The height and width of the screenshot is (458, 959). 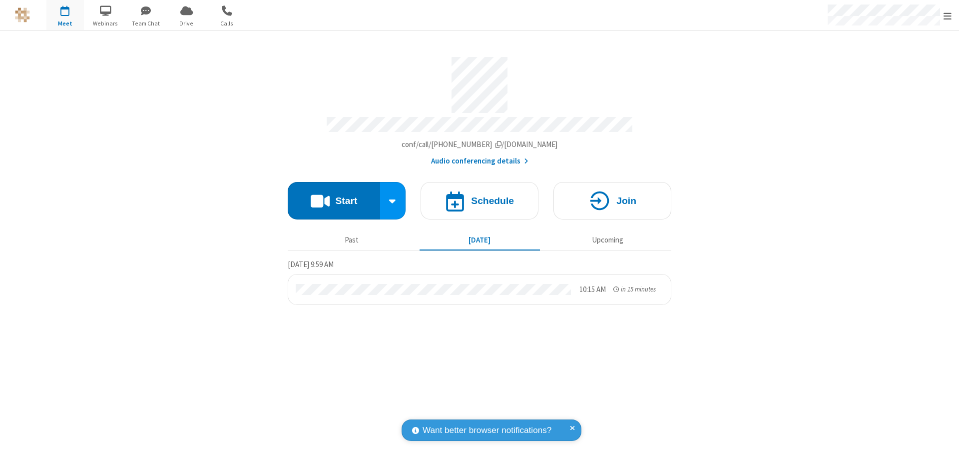 I want to click on img: QA Selenium DO NOT DELETE OR CHANGE, so click(x=22, y=15).